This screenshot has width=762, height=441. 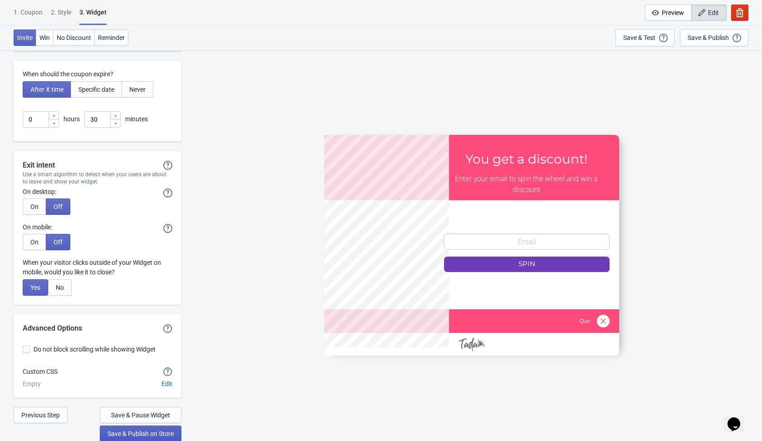 I want to click on button: Win, so click(x=44, y=38).